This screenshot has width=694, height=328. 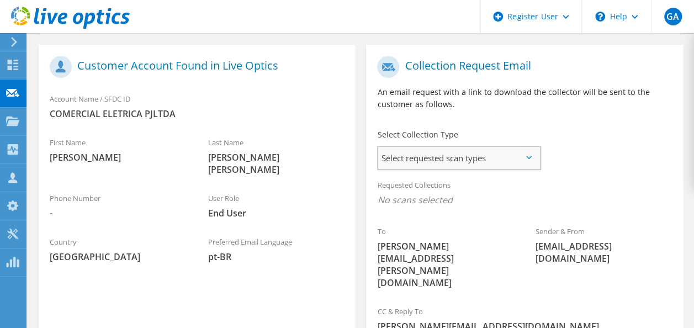 What do you see at coordinates (194, 67) in the screenshot?
I see `h1: Customer Account Found in Live Optics` at bounding box center [194, 67].